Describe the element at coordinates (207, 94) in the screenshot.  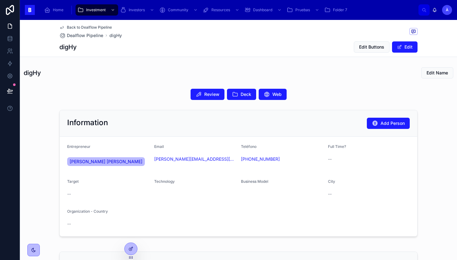
I see `button: Review` at that location.